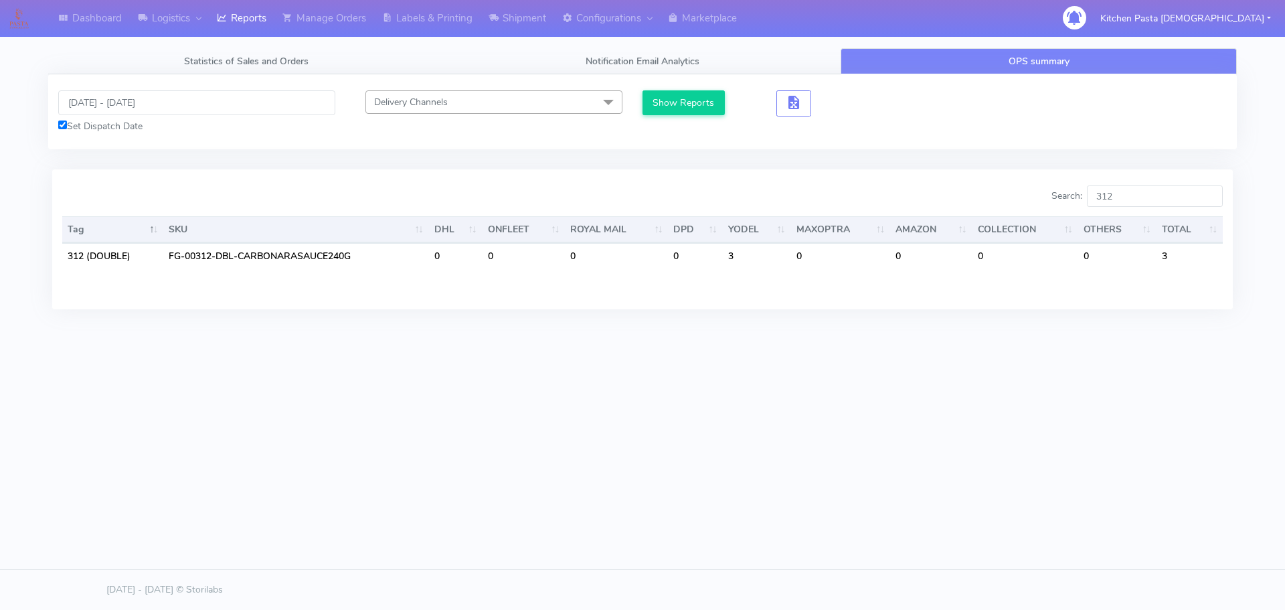 The width and height of the screenshot is (1285, 610). What do you see at coordinates (296, 256) in the screenshot?
I see `td: FG-00312-DBL-CARBONARASAUCE240G` at bounding box center [296, 256].